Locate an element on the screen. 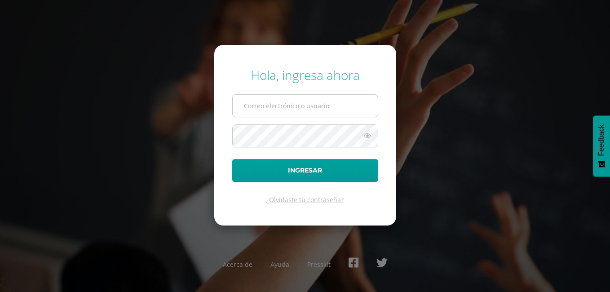 Image resolution: width=610 pixels, height=292 pixels. button: Feedback - Mostrar encuesta is located at coordinates (601, 146).